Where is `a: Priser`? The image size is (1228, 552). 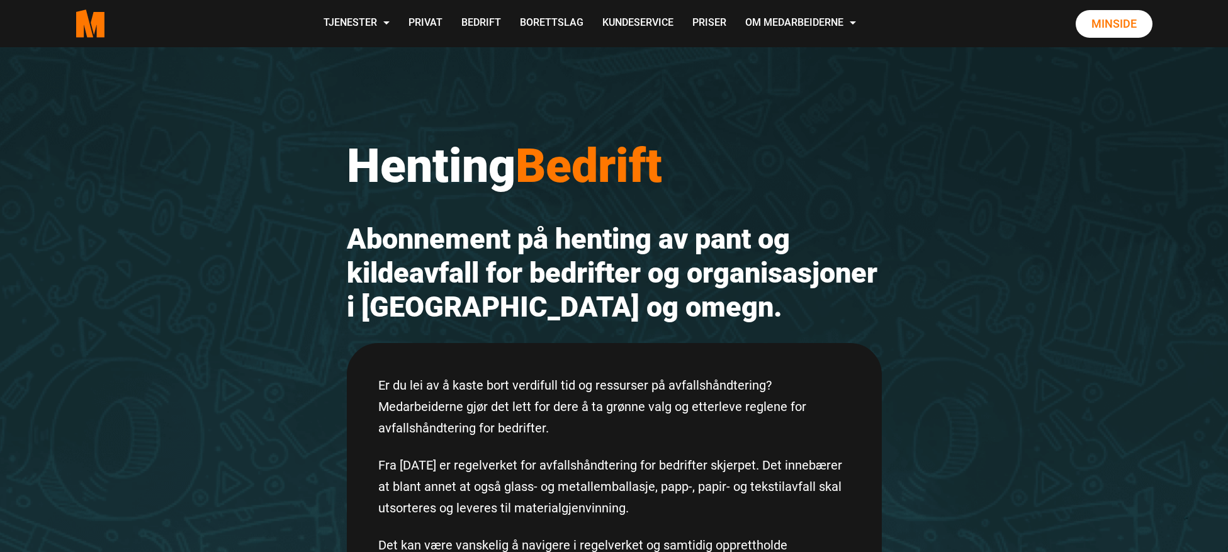
a: Priser is located at coordinates (710, 23).